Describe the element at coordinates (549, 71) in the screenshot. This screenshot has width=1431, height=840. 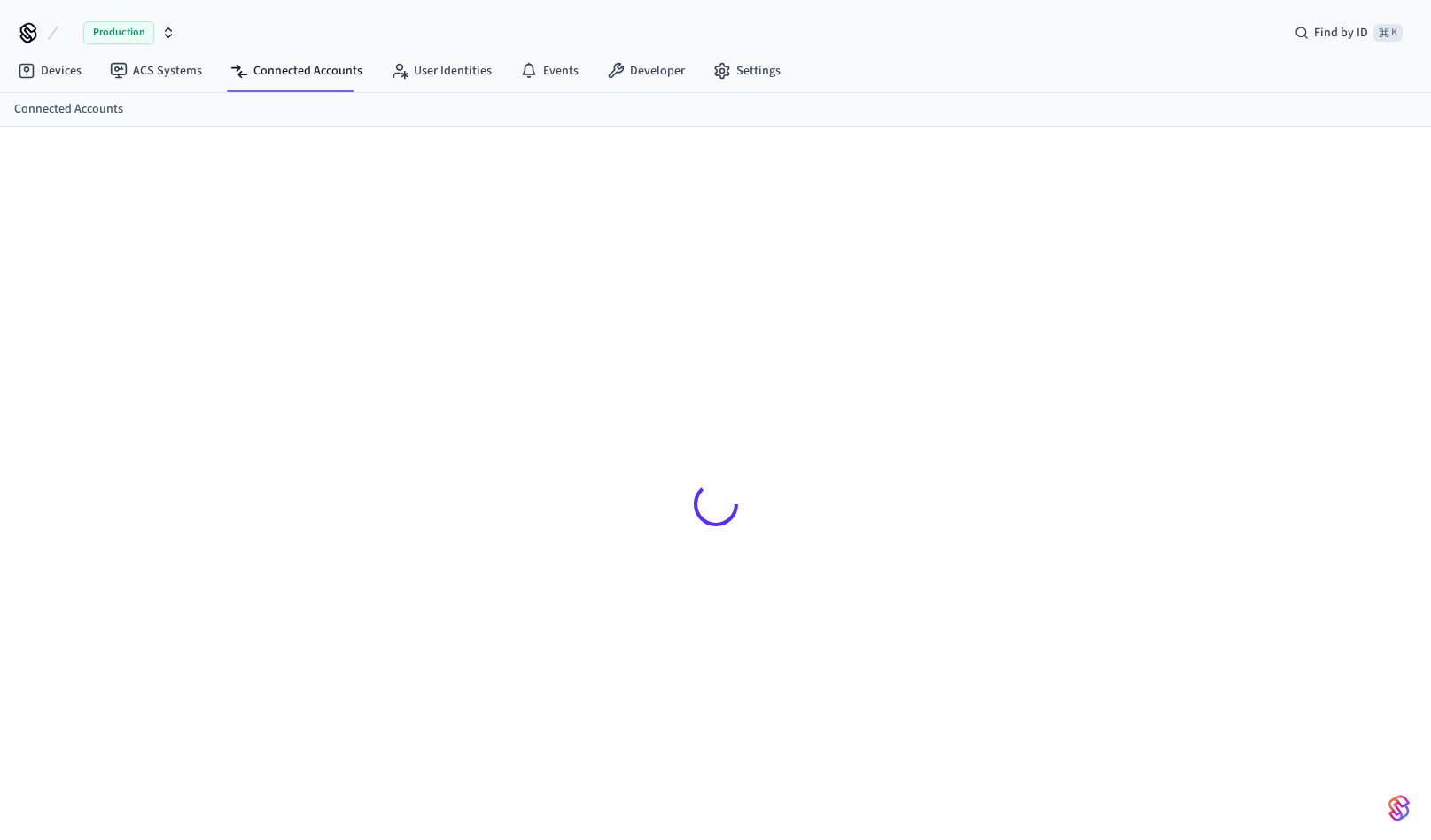
I see `a: Events` at that location.